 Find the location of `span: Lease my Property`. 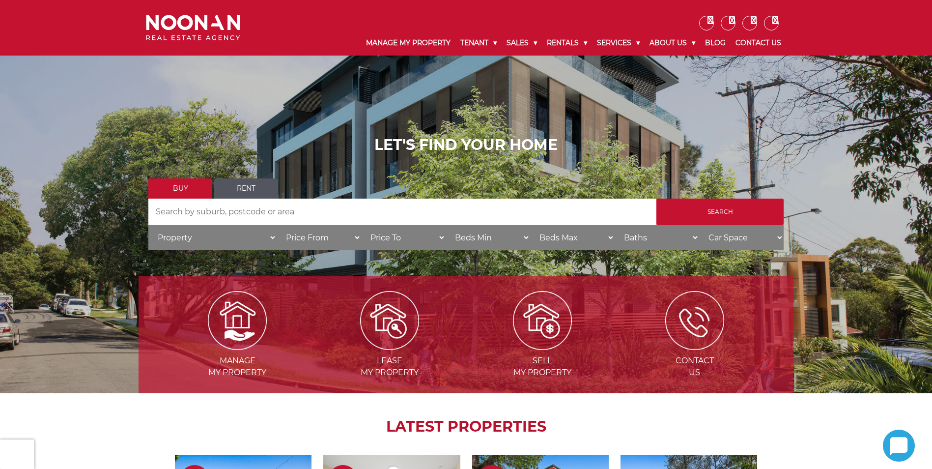

span: Lease my Property is located at coordinates (390, 366).